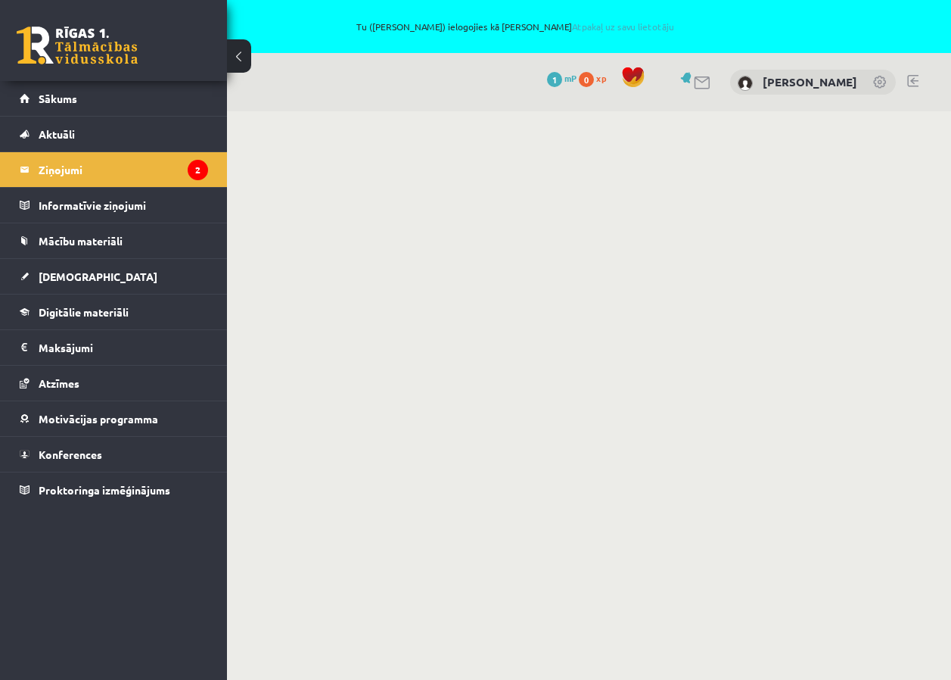 This screenshot has width=951, height=680. What do you see at coordinates (114, 205) in the screenshot?
I see `a: Informatīvie ziņojumi` at bounding box center [114, 205].